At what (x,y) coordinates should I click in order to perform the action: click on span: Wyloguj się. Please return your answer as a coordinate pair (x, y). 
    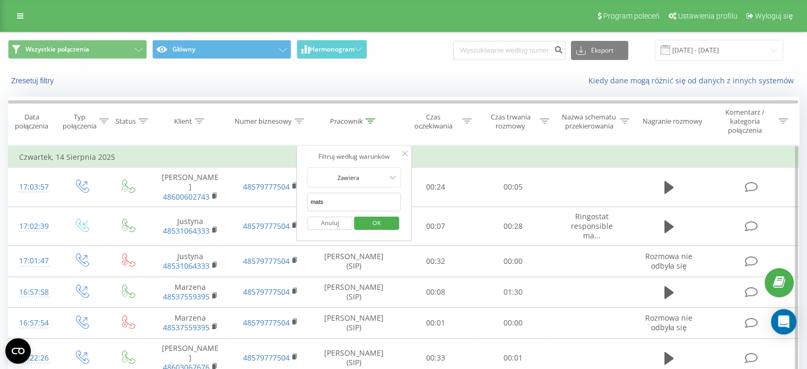
    Looking at the image, I should click on (774, 16).